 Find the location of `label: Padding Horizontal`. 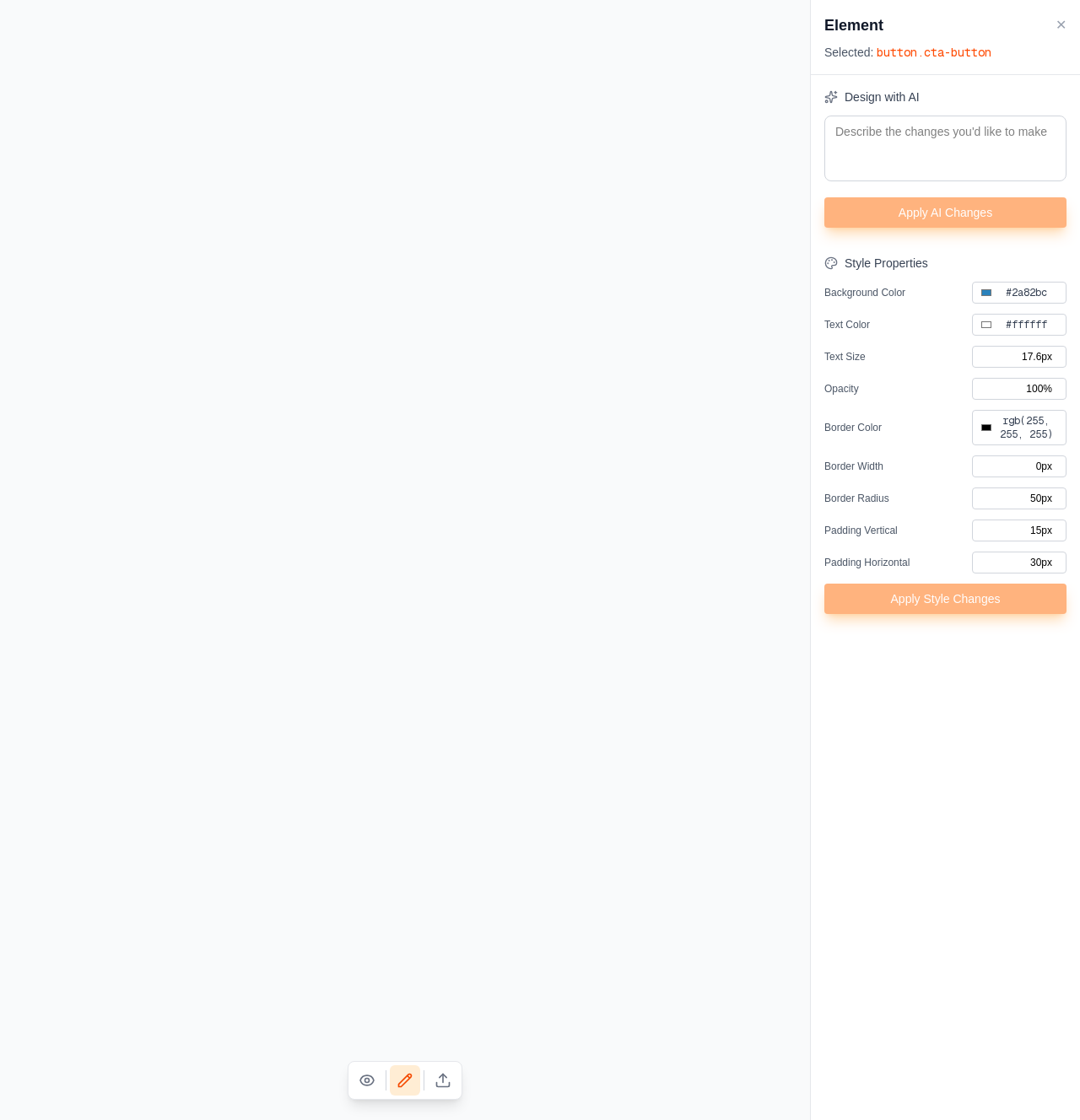

label: Padding Horizontal is located at coordinates (898, 563).